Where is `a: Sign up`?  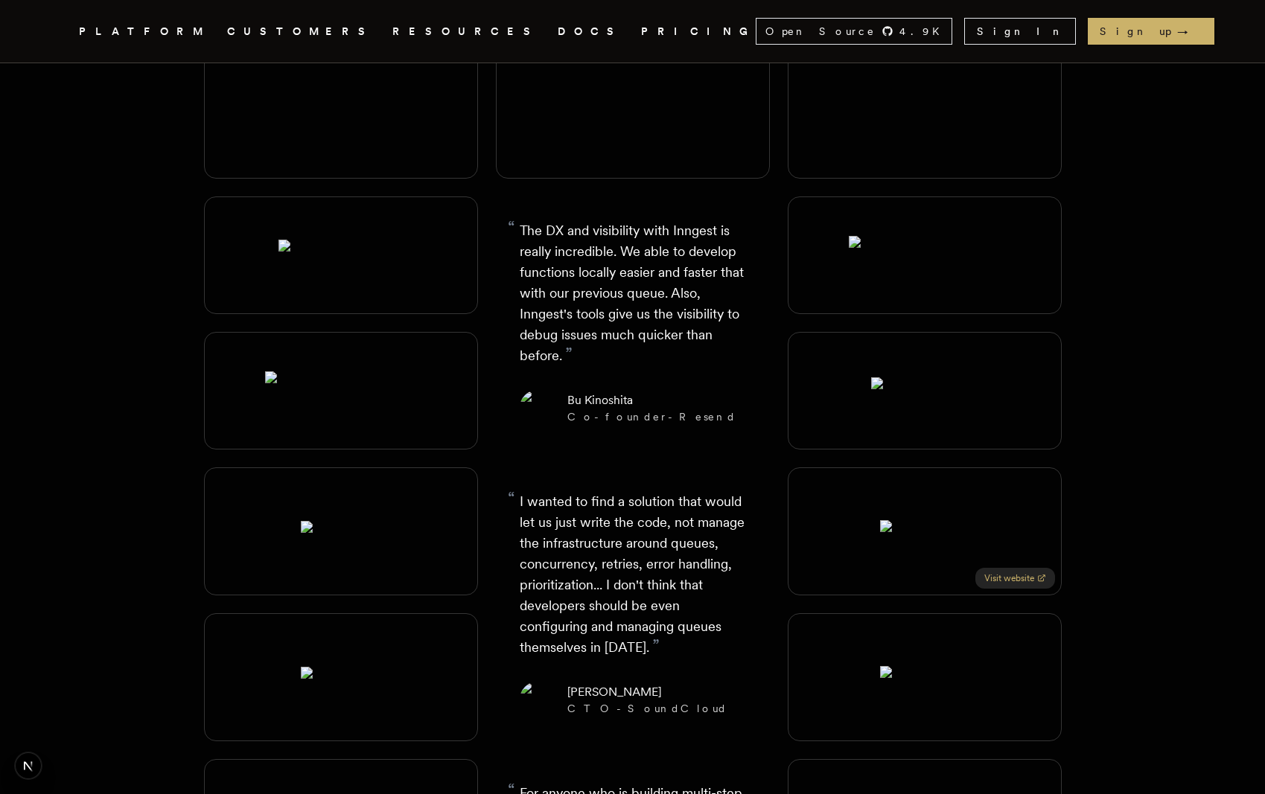
a: Sign up is located at coordinates (1151, 31).